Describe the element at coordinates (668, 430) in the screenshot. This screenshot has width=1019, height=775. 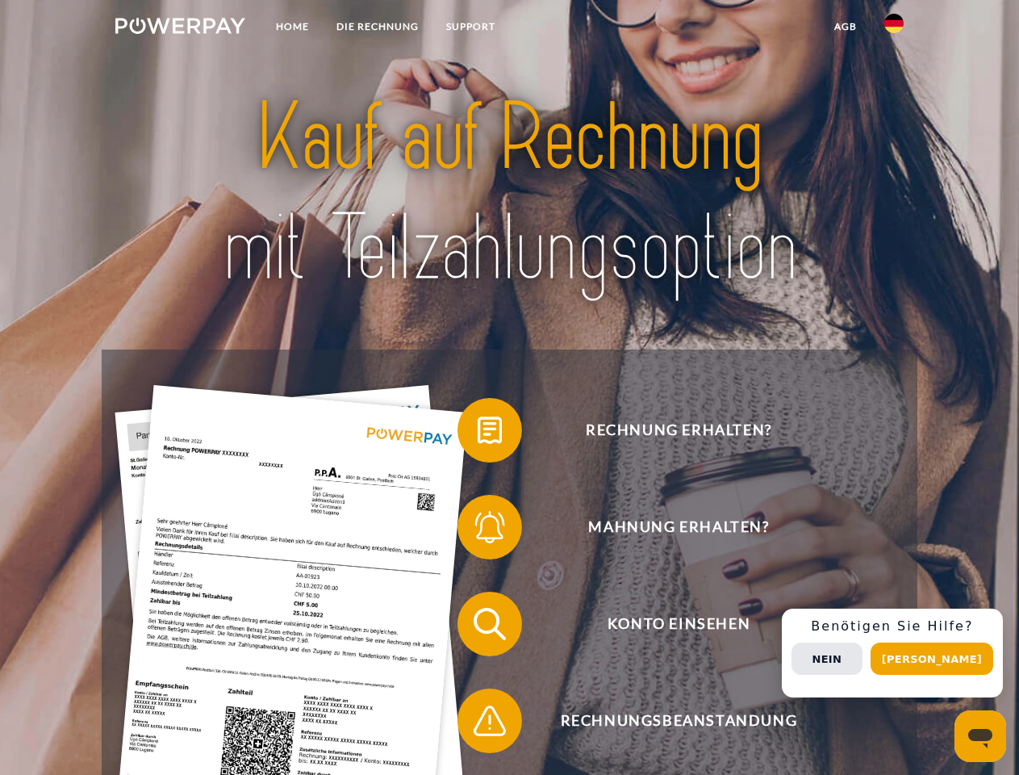
I see `button: Rechnung erhalten?` at that location.